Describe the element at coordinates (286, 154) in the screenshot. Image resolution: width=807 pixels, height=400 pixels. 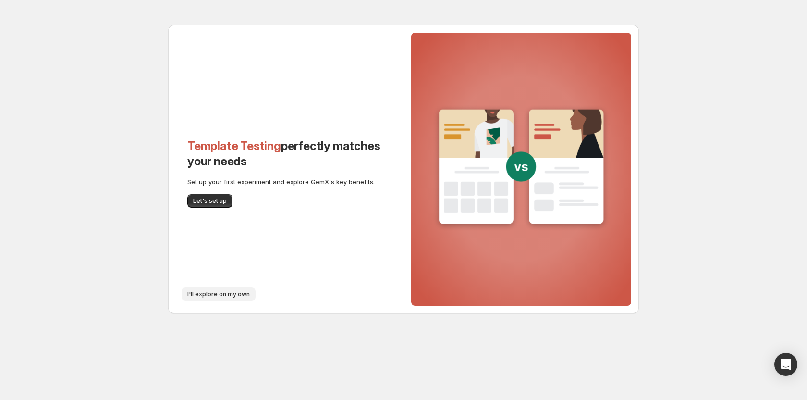
I see `h2: perfectly matches your needs` at that location.